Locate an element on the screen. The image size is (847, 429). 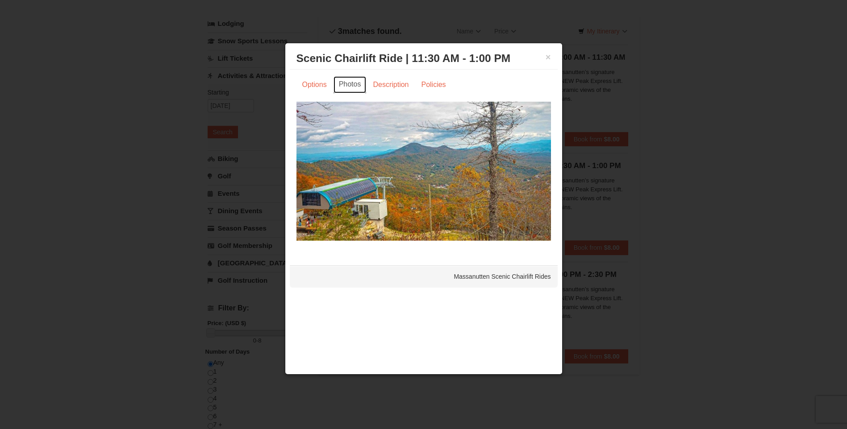
div: Massanutten Scenic Chairlift Rides is located at coordinates (424, 277).